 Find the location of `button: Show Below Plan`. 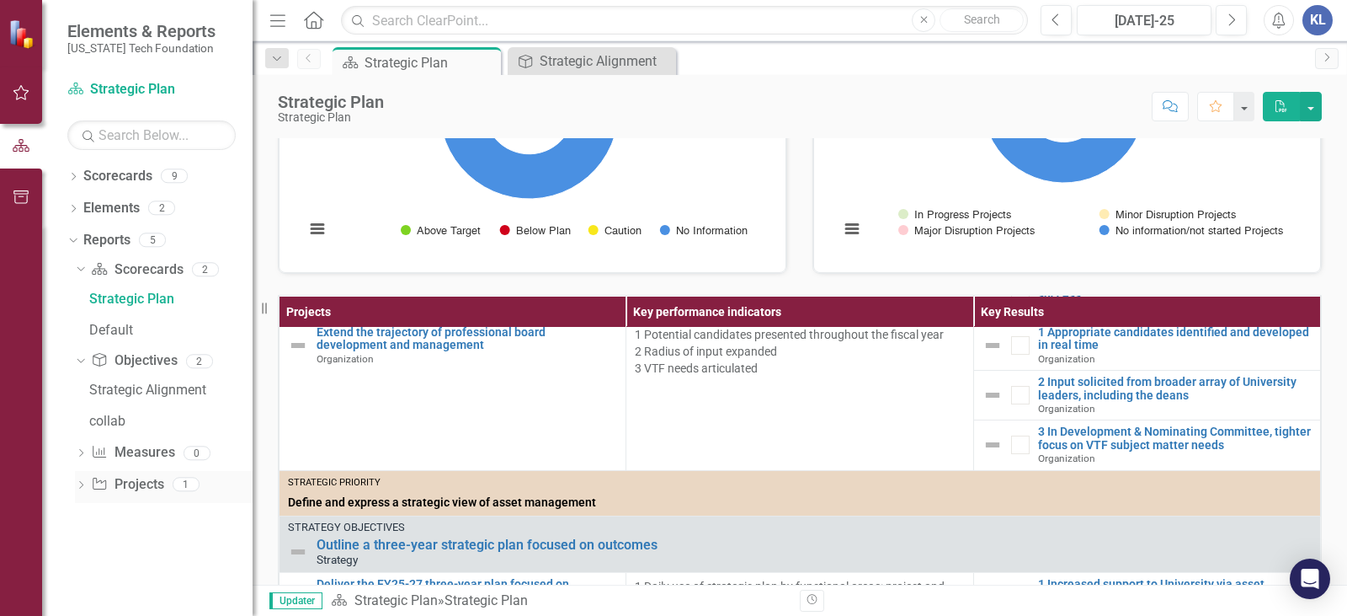

button: Show Below Plan is located at coordinates (535, 230).